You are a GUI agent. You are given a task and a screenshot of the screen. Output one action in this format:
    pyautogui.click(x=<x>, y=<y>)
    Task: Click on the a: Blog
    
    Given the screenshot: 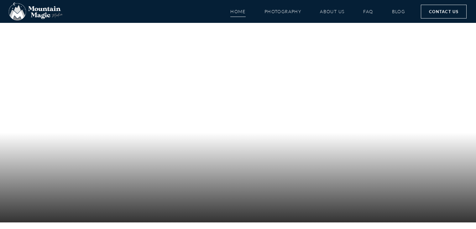 What is the action you would take?
    pyautogui.click(x=398, y=11)
    